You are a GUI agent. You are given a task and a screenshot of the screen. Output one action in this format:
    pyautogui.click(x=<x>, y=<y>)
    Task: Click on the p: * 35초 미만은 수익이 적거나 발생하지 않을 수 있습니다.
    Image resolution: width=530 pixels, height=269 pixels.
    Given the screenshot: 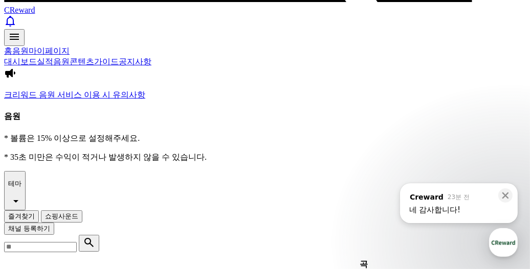 What is the action you would take?
    pyautogui.click(x=265, y=157)
    